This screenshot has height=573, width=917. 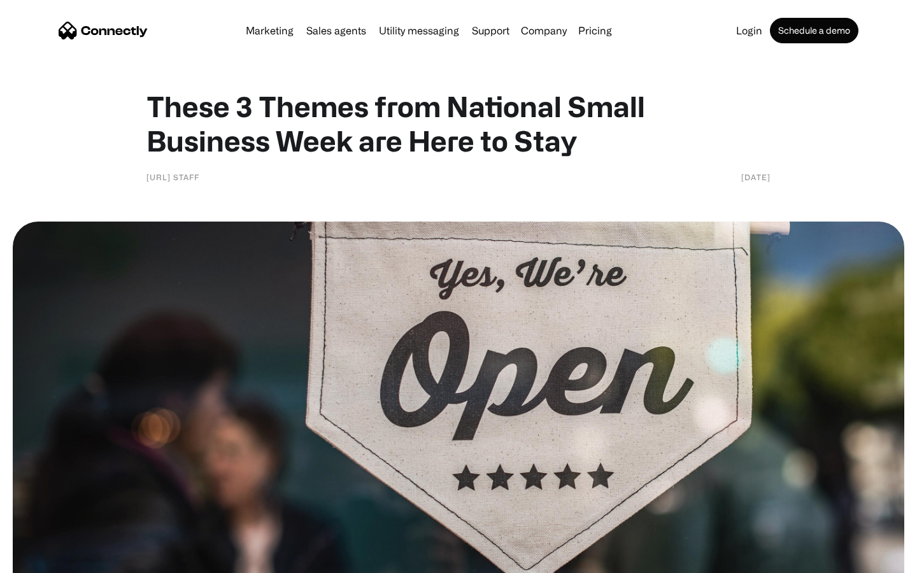 I want to click on a: Support, so click(x=490, y=31).